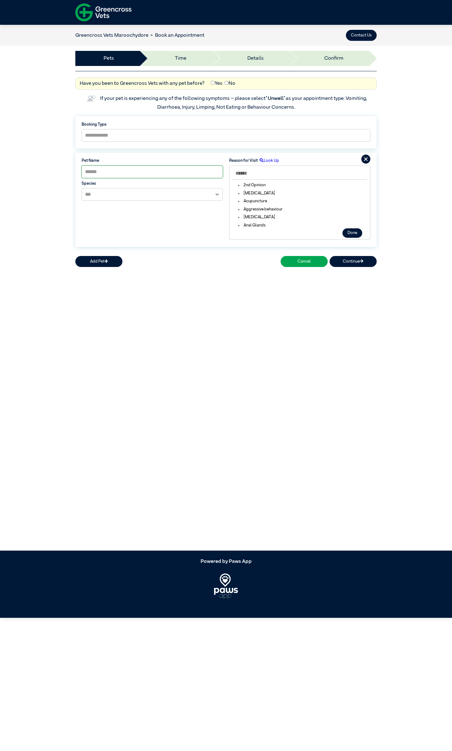  What do you see at coordinates (99, 261) in the screenshot?
I see `button: Add Pet` at bounding box center [99, 261].